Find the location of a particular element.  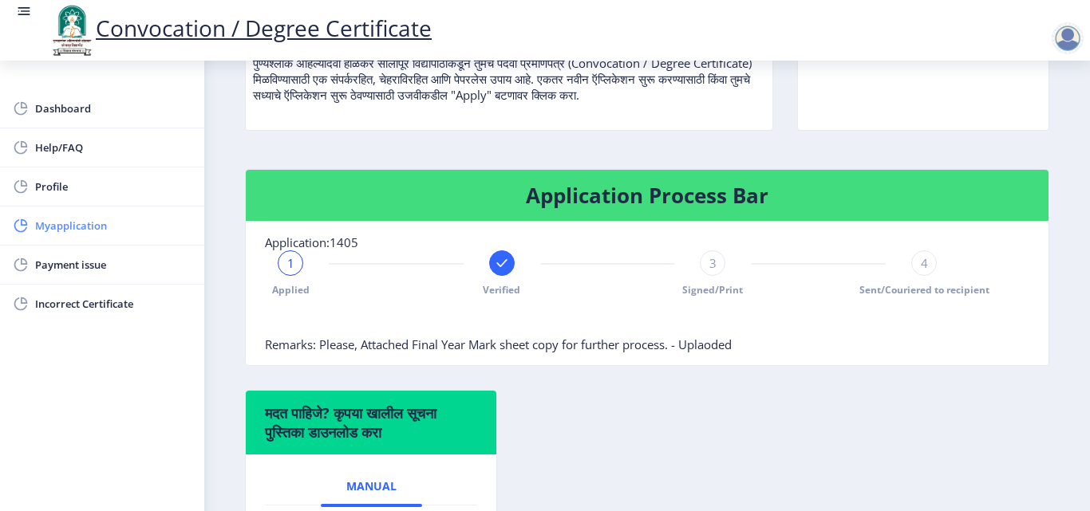

span: Remarks: Please, Attached Final Year Mark sheet copy for further process. - Uplaoded is located at coordinates (498, 345).